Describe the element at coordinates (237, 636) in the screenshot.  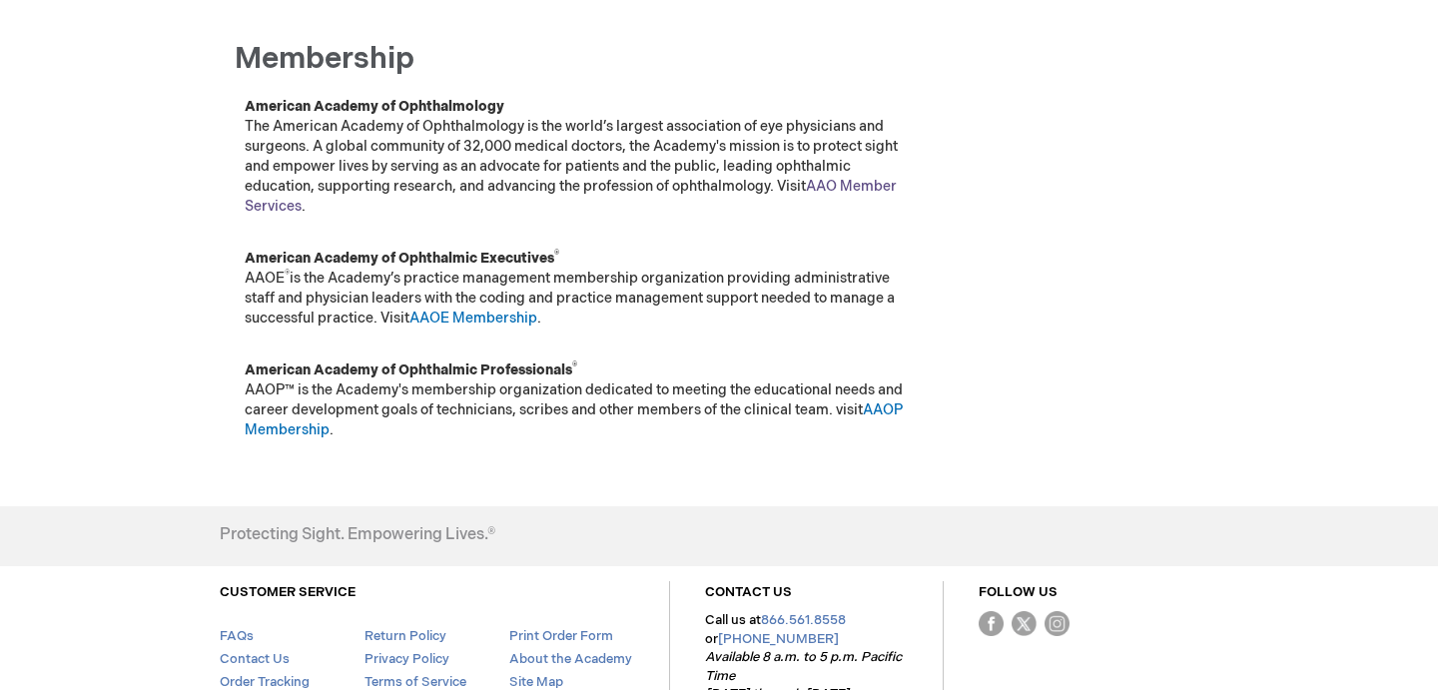
I see `a: FAQs` at that location.